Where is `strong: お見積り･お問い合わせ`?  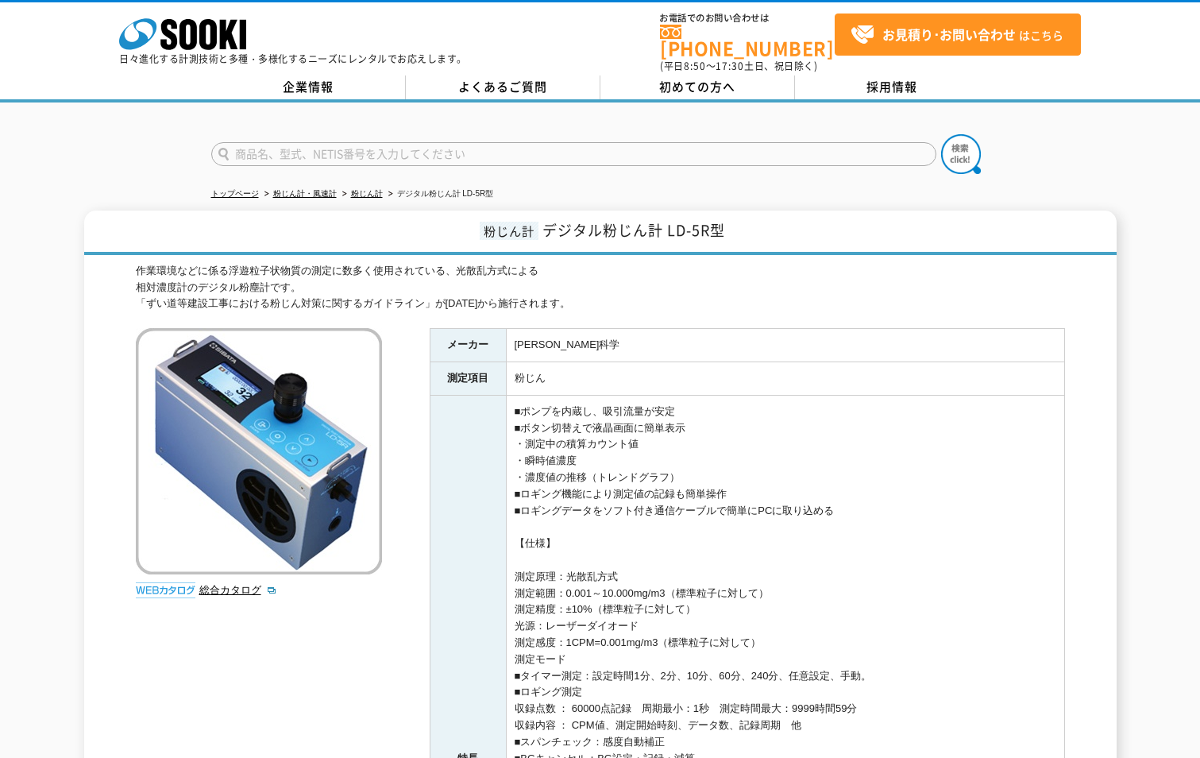 strong: お見積り･お問い合わせ is located at coordinates (949, 34).